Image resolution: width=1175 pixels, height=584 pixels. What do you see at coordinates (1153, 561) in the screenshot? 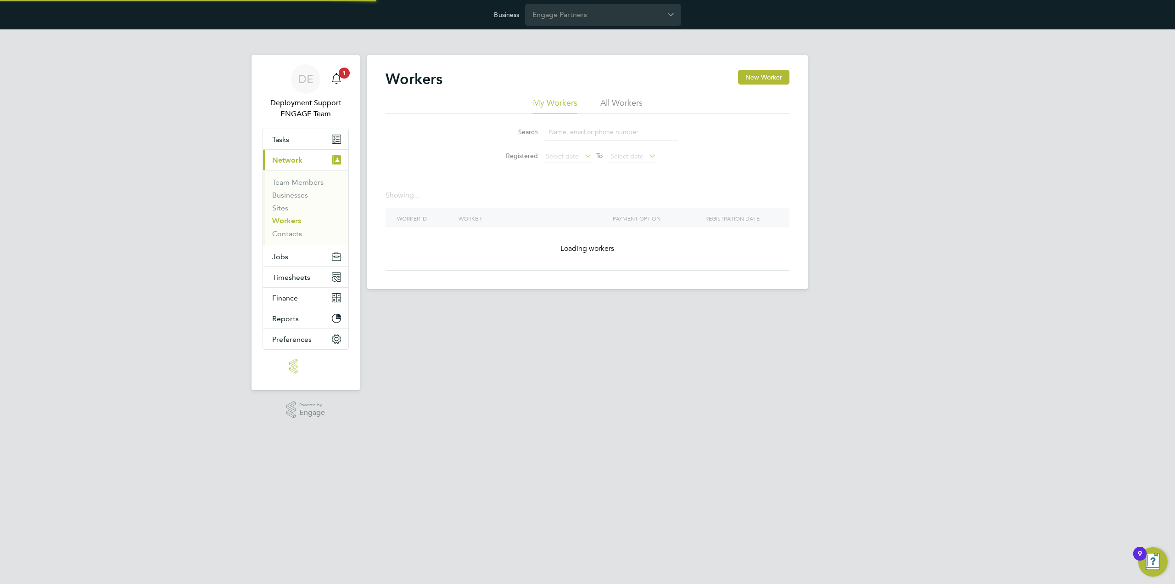
I see `button: Open Resource Center, 9 new notifications` at bounding box center [1153, 561].